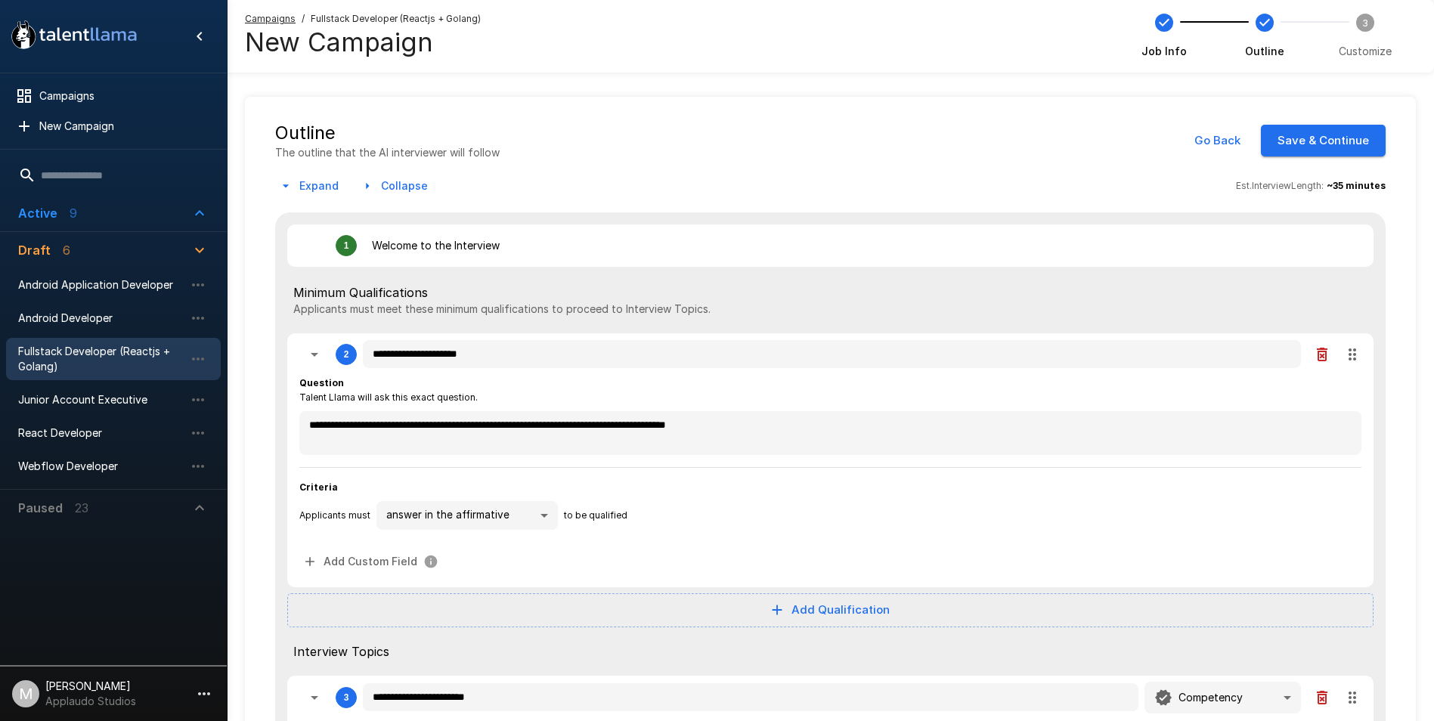  Describe the element at coordinates (1356, 185) in the screenshot. I see `b: ~ 35 minutes` at that location.